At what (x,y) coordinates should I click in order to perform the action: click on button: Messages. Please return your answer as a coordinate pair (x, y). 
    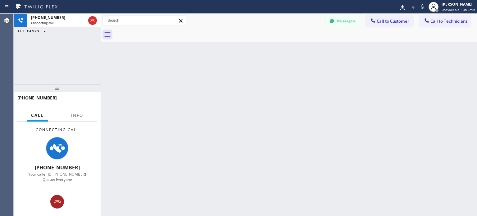
    Looking at the image, I should click on (343, 21).